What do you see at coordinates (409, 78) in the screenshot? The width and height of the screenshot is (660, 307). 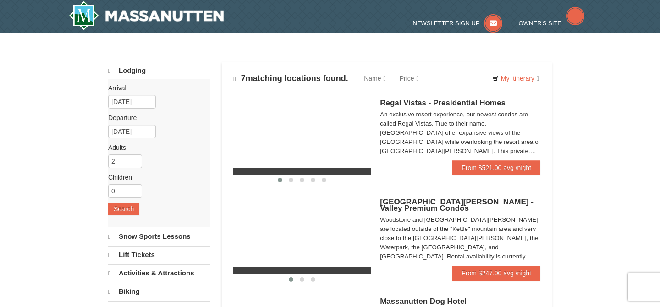 I see `a: Price` at bounding box center [409, 78].